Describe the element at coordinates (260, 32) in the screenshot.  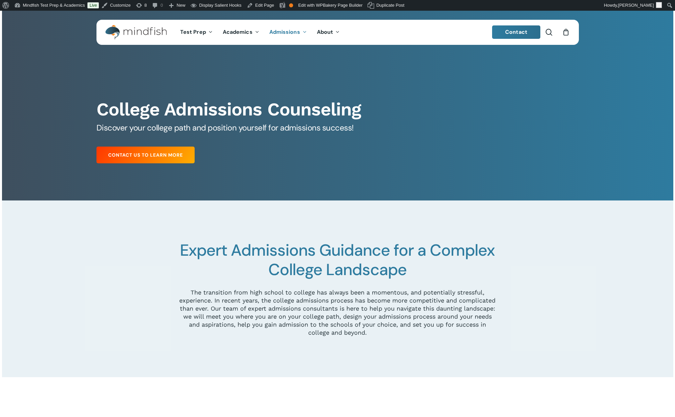
I see `nav: Main Menu` at that location.